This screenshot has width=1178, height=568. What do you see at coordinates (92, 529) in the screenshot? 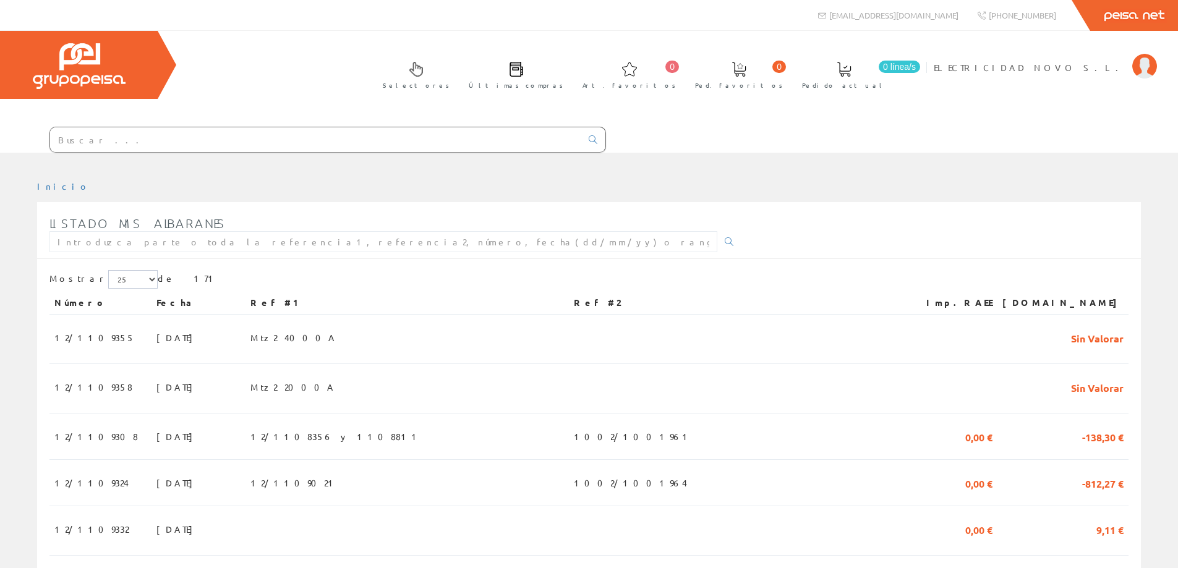
I see `span: 12/1109332` at bounding box center [92, 529].